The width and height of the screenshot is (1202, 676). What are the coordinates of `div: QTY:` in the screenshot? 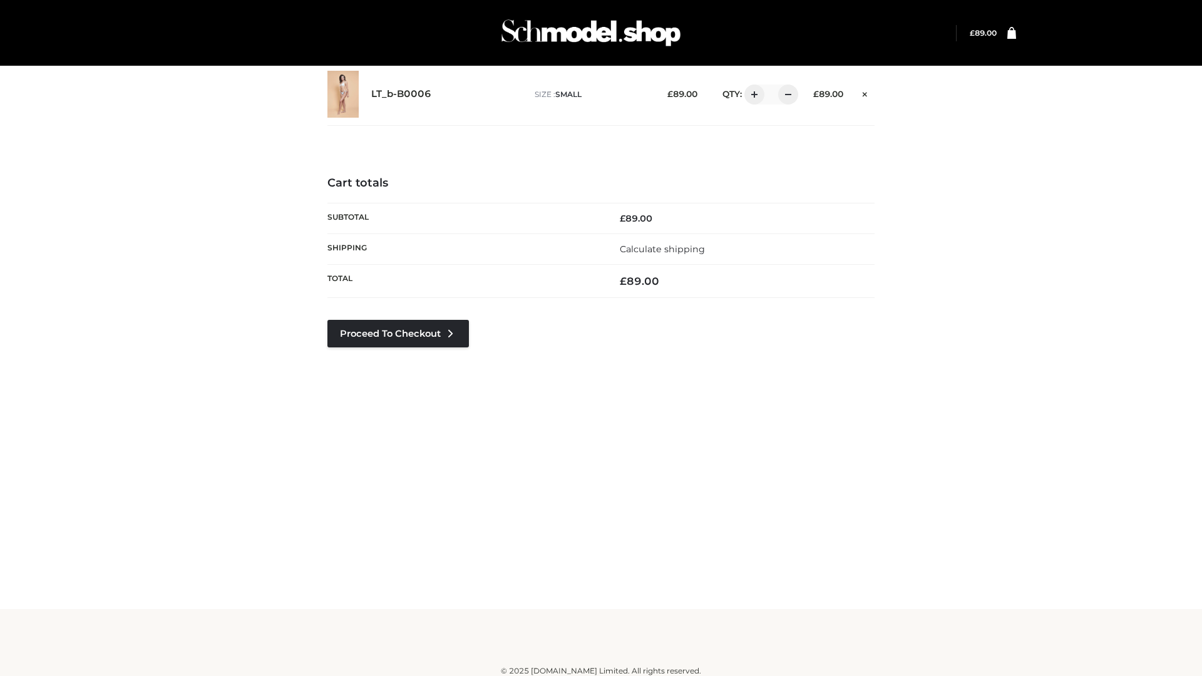 It's located at (752, 95).